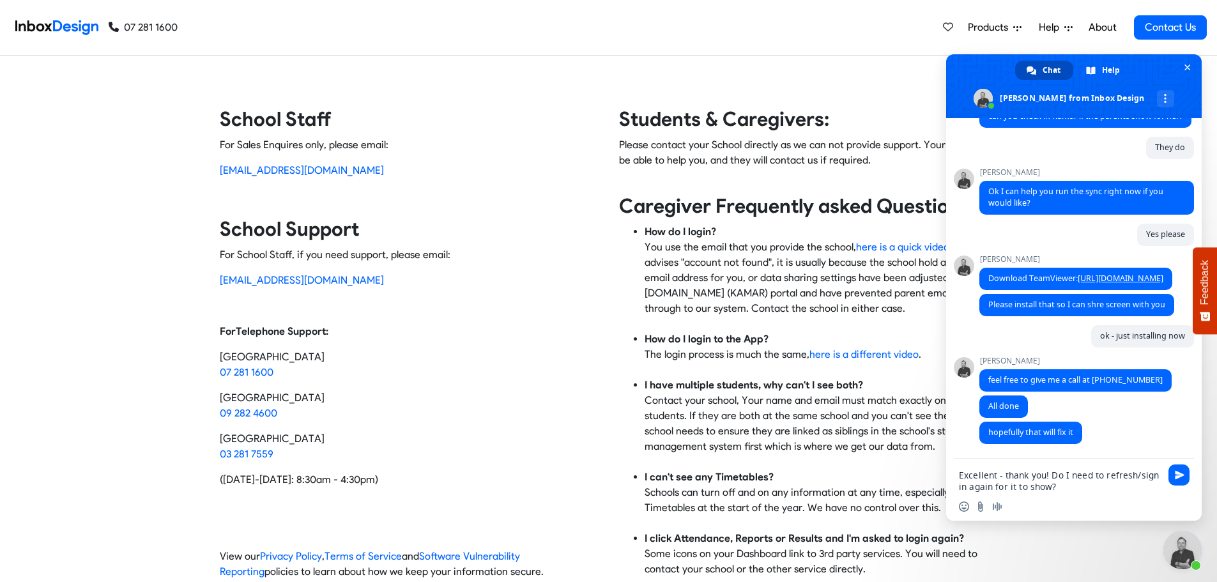 This screenshot has height=582, width=1217. What do you see at coordinates (1076, 278) in the screenshot?
I see `span: Download TeamViewer:` at bounding box center [1076, 278].